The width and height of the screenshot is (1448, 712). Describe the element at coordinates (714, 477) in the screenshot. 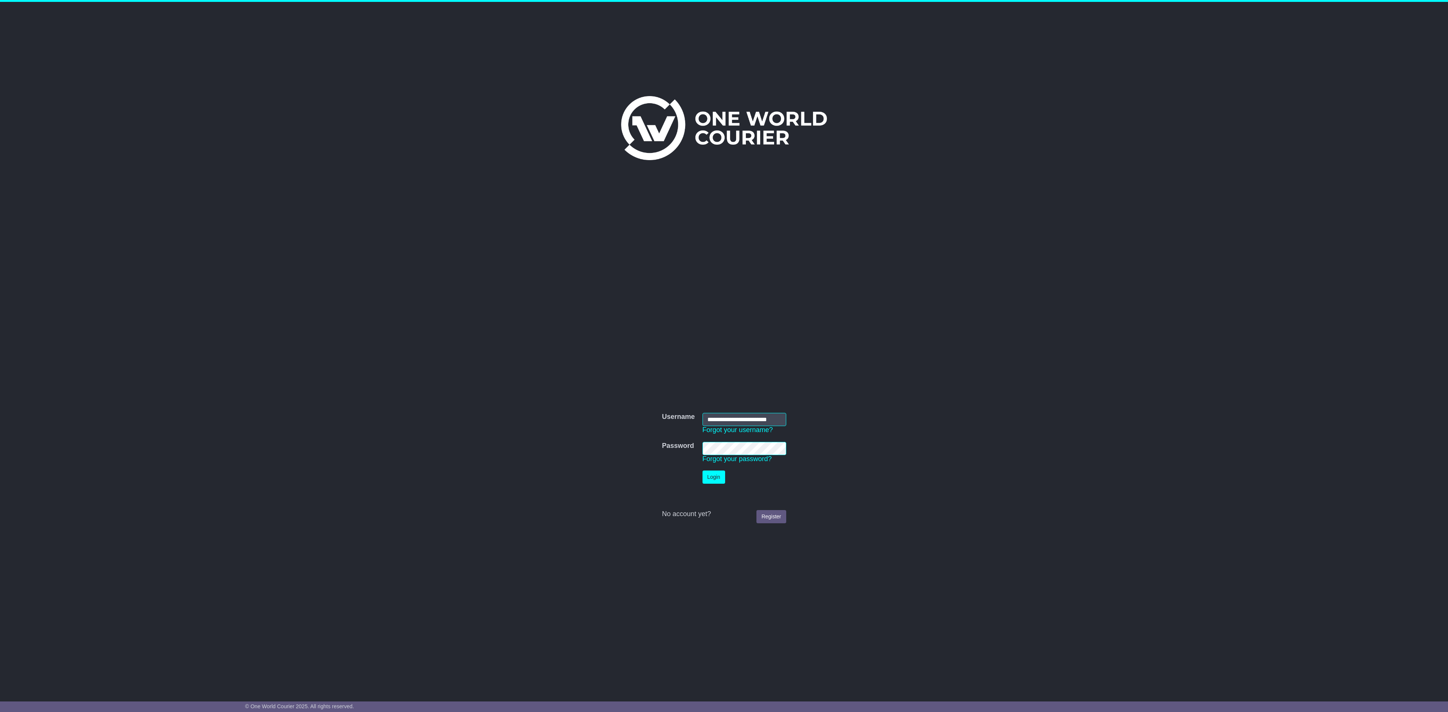

I see `button: Login` at that location.